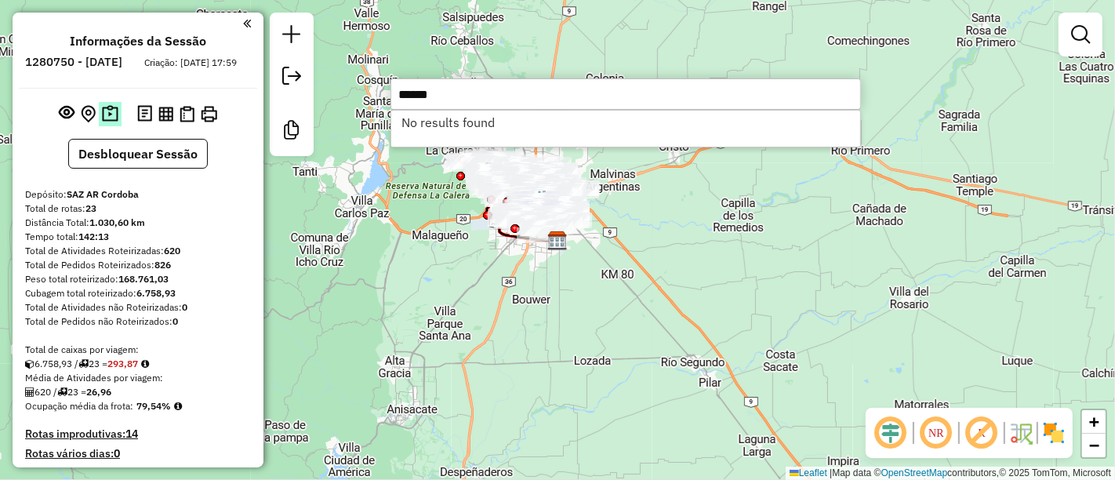 Image resolution: width=1115 pixels, height=480 pixels. Describe the element at coordinates (172, 250) in the screenshot. I see `strong: 620` at that location.